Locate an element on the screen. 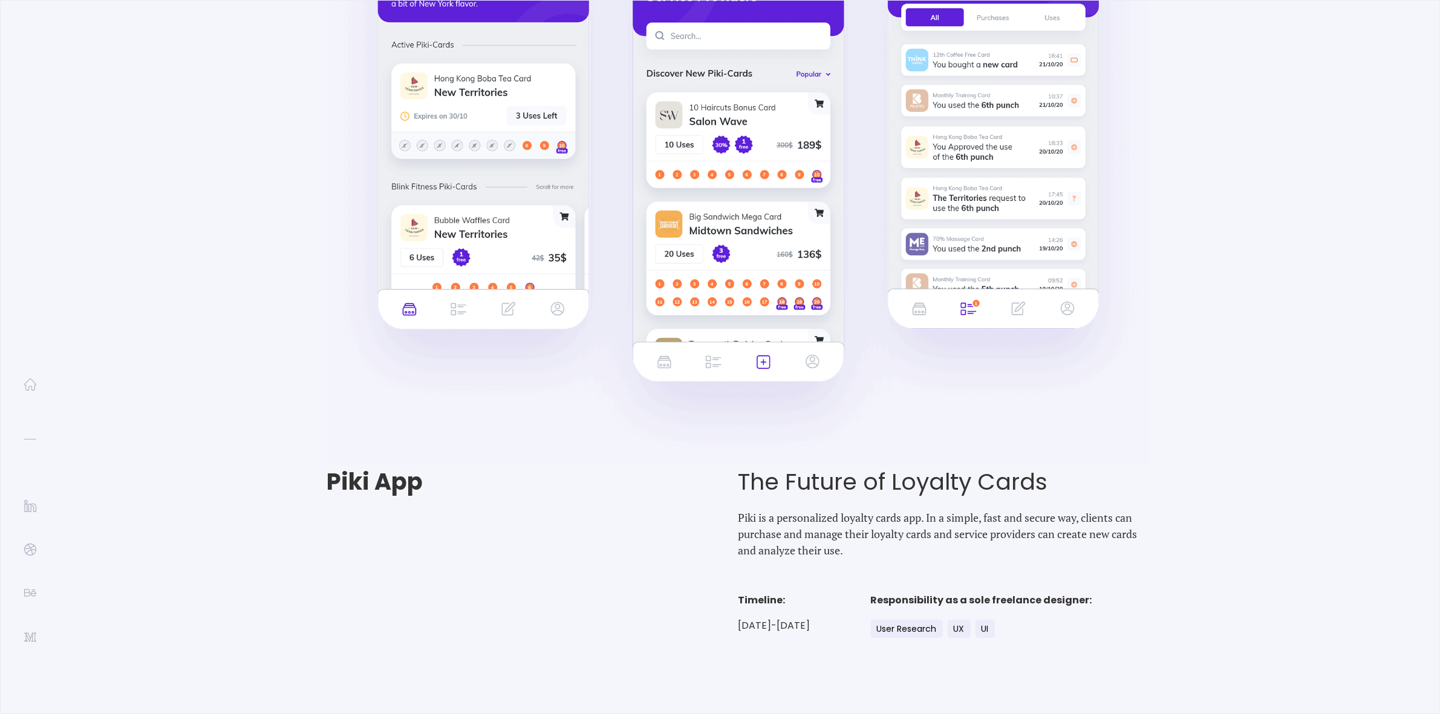  h4: Timeline: is located at coordinates (774, 601).